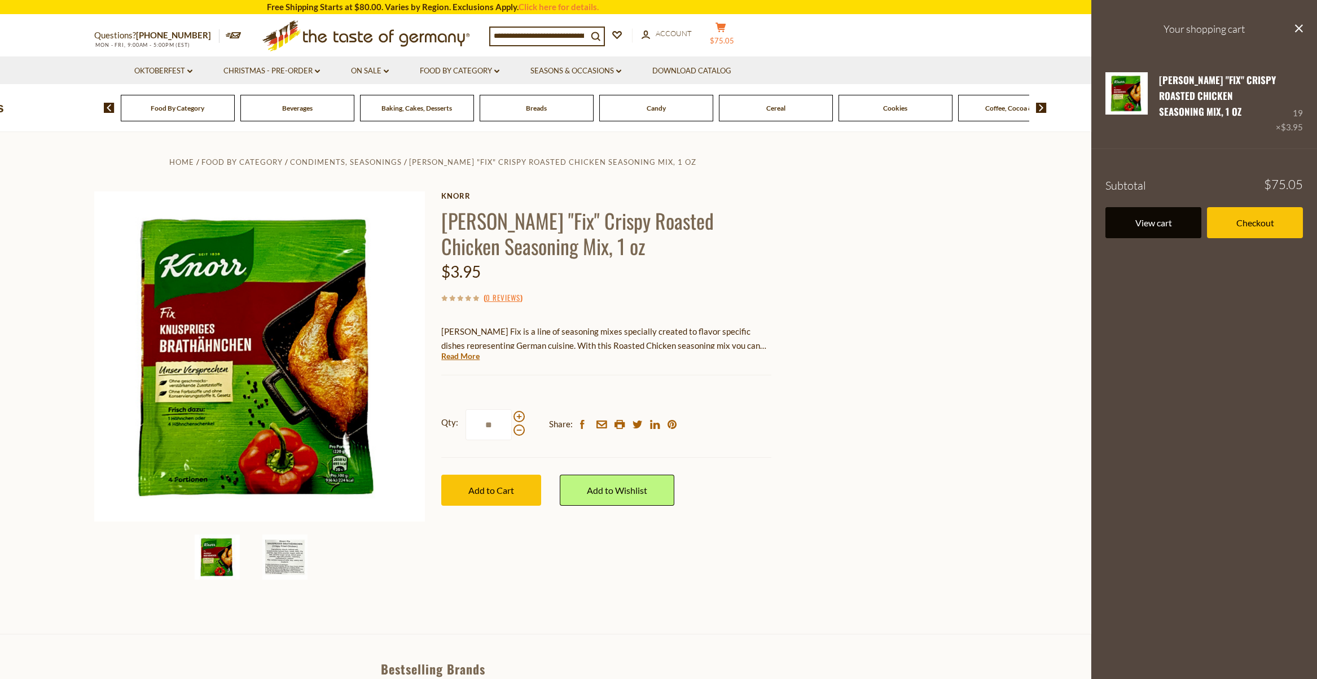 The width and height of the screenshot is (1317, 679). Describe the element at coordinates (895, 108) in the screenshot. I see `a: Cookies` at that location.